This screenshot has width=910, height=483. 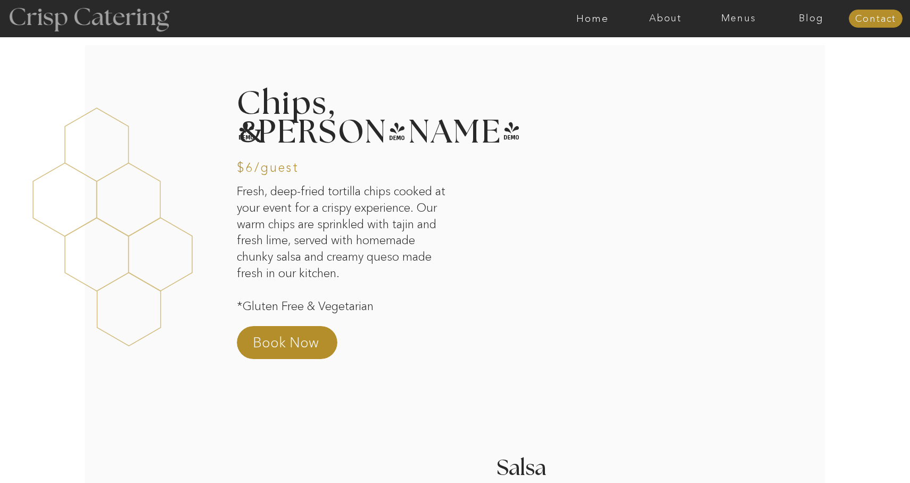 What do you see at coordinates (342, 267) in the screenshot?
I see `p: Fresh, deep-fried tortilla chips cooked at your event for a crispy experience. Our warm chips are...` at bounding box center [342, 267].